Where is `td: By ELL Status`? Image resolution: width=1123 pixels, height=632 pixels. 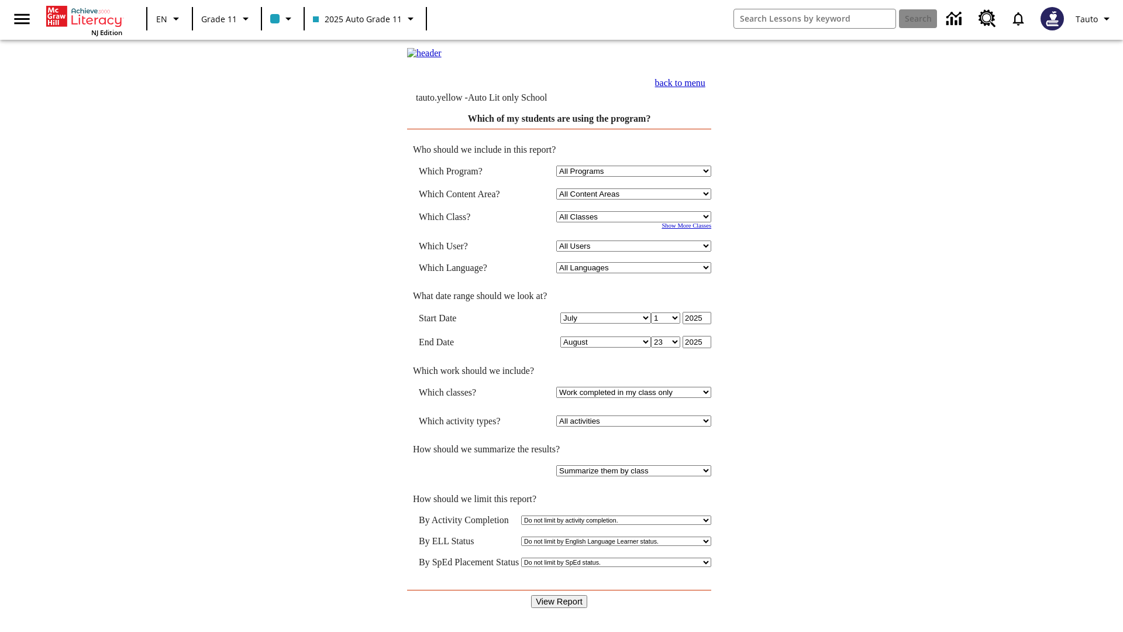
td: By ELL Status is located at coordinates (468, 541).